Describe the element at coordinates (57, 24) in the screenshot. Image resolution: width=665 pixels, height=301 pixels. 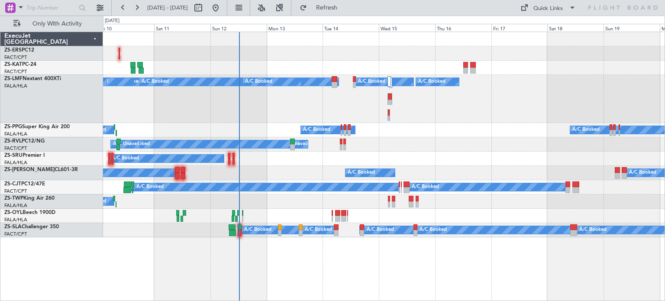
I see `span: Only With Activity` at that location.